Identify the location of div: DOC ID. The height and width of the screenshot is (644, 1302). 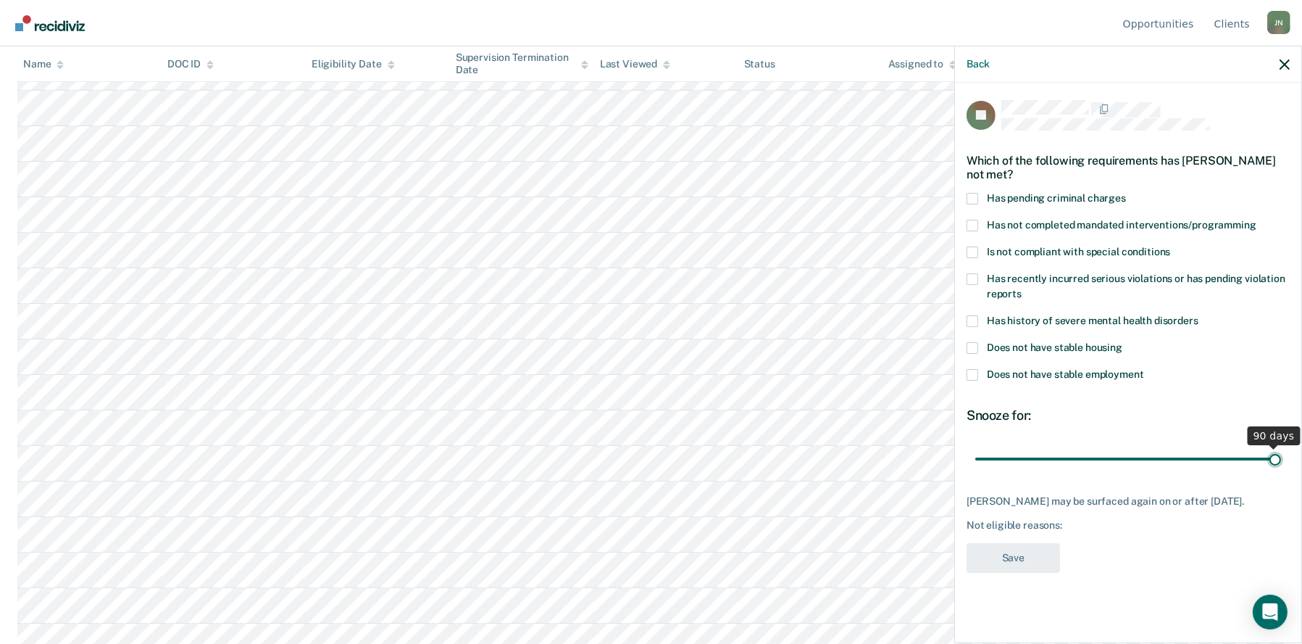
(191, 64).